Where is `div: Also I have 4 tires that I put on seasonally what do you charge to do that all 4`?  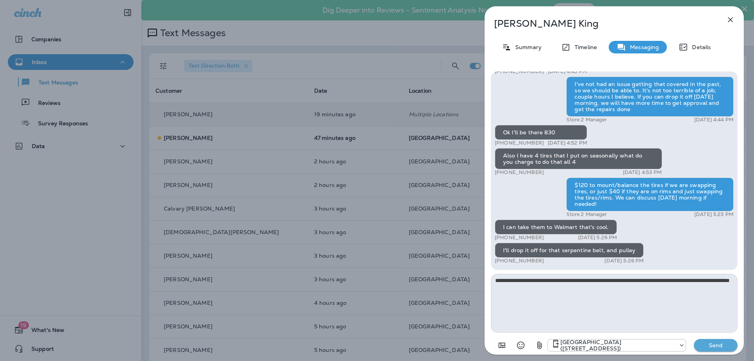
div: Also I have 4 tires that I put on seasonally what do you charge to do that all 4 is located at coordinates (579, 159).